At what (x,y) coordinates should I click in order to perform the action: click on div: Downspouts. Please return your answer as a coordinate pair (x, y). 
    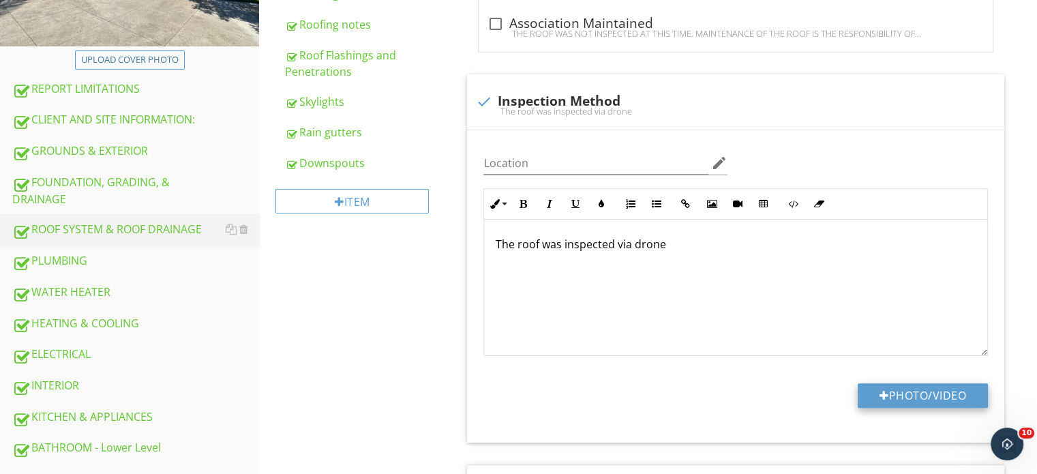
    Looking at the image, I should click on (365, 163).